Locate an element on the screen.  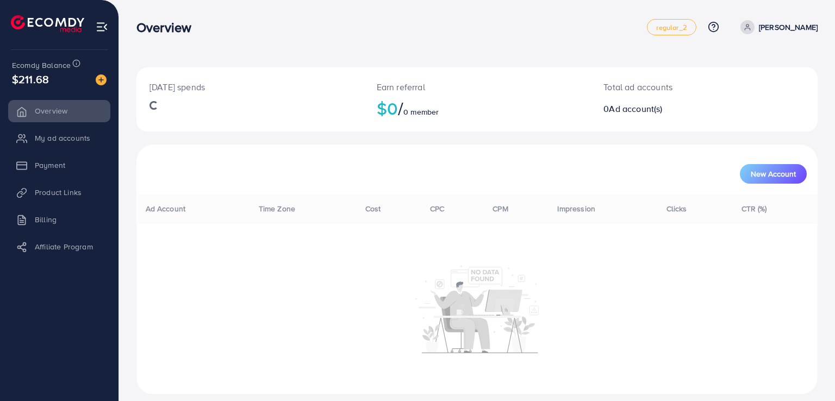
span: 0 member is located at coordinates (421, 112).